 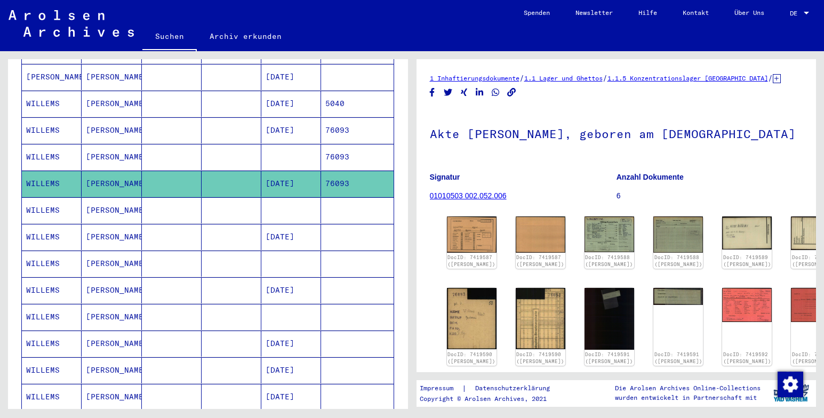 What do you see at coordinates (491, 399) in the screenshot?
I see `p: Copyright © Arolsen Archives, 2021` at bounding box center [491, 399].